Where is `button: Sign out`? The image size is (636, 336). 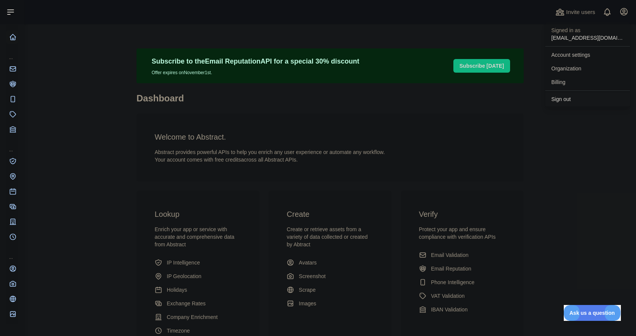
button: Sign out is located at coordinates (588, 99).